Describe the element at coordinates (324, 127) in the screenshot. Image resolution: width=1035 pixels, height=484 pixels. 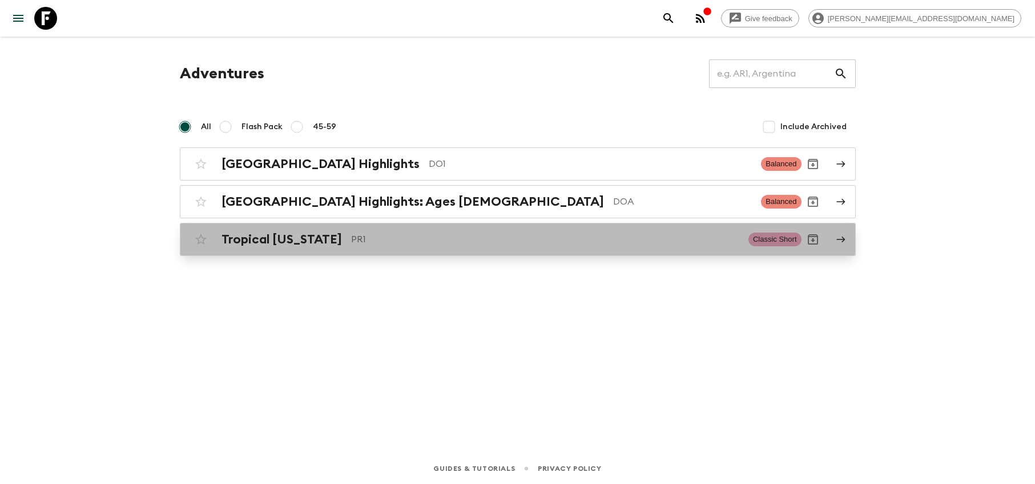
I see `span: 45-59` at that location.